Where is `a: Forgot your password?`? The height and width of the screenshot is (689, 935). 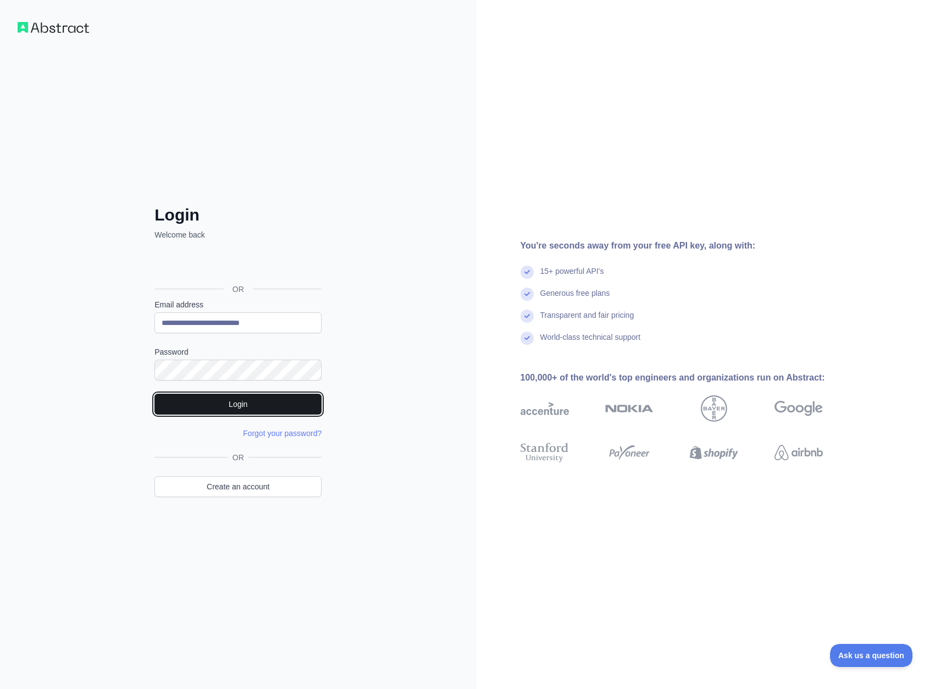 a: Forgot your password? is located at coordinates (282, 433).